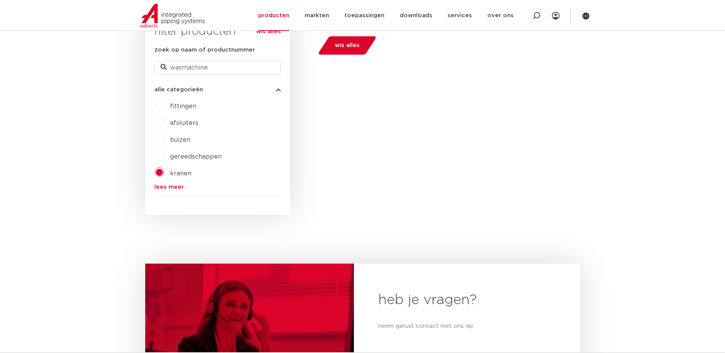 This screenshot has height=353, width=725. What do you see at coordinates (184, 123) in the screenshot?
I see `span: afsluiters` at bounding box center [184, 123].